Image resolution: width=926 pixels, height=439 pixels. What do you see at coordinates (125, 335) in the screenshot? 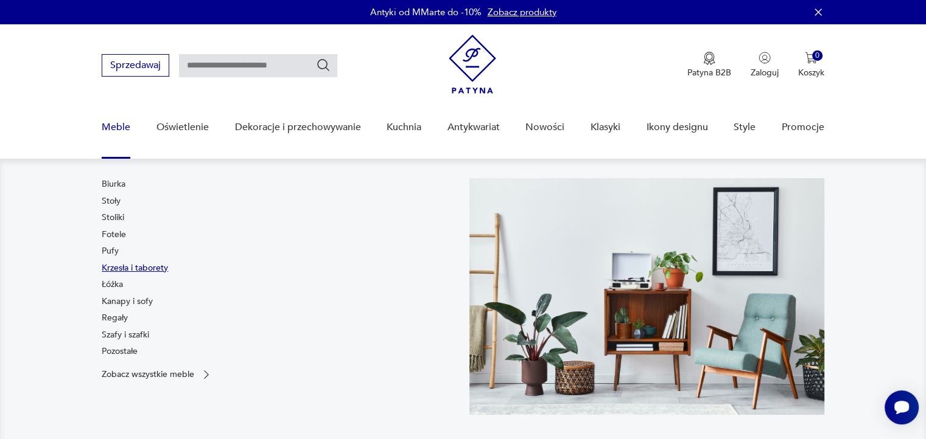
I see `a: Szafy i szafki` at bounding box center [125, 335].